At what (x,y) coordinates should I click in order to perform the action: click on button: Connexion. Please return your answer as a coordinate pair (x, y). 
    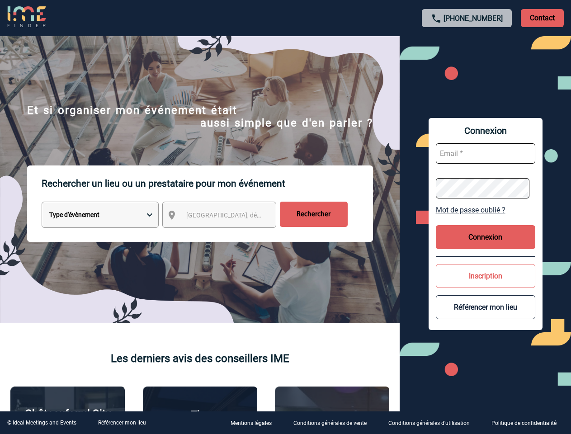
    Looking at the image, I should click on (486, 237).